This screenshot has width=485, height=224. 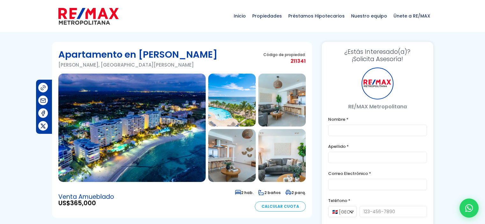 What do you see at coordinates (369, 16) in the screenshot?
I see `span: Nuestro equipo` at bounding box center [369, 16].